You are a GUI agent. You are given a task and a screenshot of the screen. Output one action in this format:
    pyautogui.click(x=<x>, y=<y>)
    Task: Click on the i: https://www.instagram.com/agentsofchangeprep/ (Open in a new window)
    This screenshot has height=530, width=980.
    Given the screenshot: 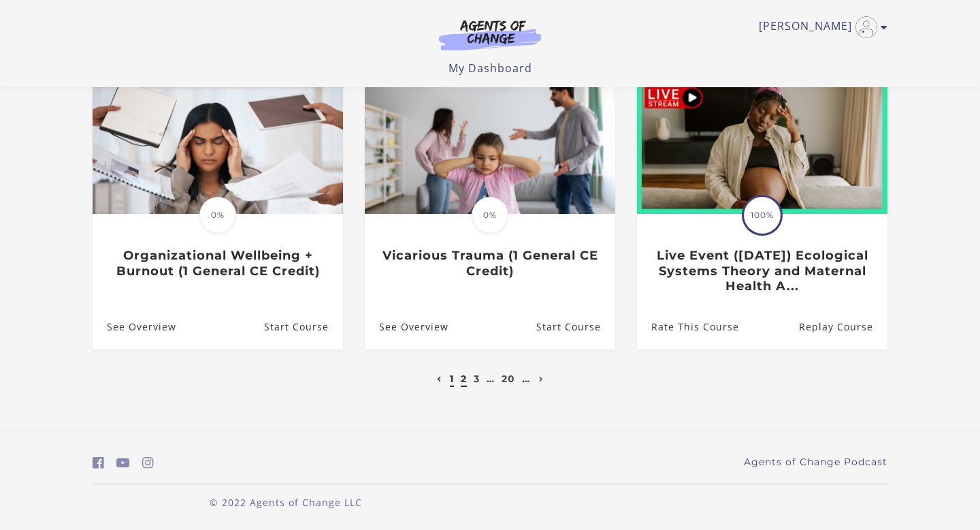 What is the action you would take?
    pyautogui.click(x=148, y=462)
    